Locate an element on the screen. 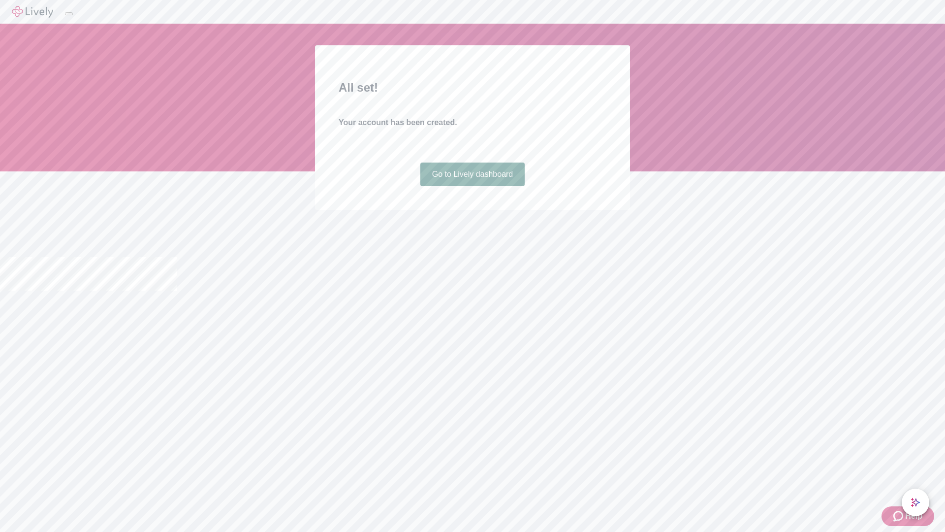 The width and height of the screenshot is (945, 532). span: Help is located at coordinates (914, 516).